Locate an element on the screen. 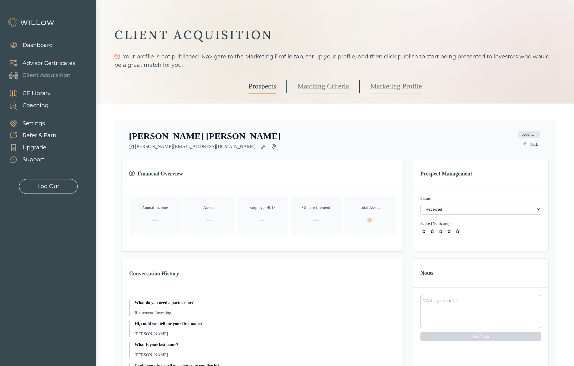 This screenshot has width=574, height=366. p: Other retirement is located at coordinates (316, 208).